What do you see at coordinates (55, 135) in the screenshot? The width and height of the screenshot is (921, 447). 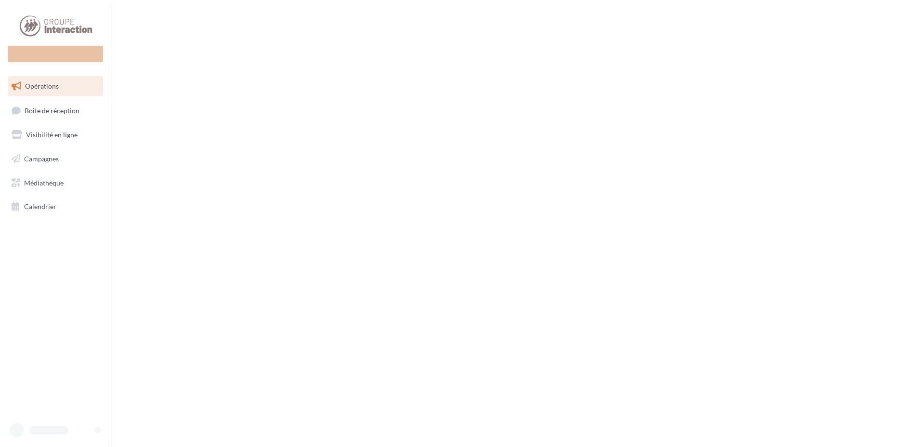 I see `a: Visibilité en ligne` at bounding box center [55, 135].